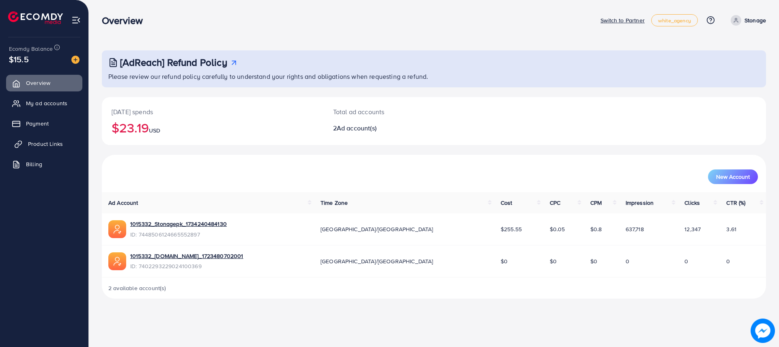 The image size is (779, 347). Describe the element at coordinates (623, 20) in the screenshot. I see `p: Switch to Partner` at that location.